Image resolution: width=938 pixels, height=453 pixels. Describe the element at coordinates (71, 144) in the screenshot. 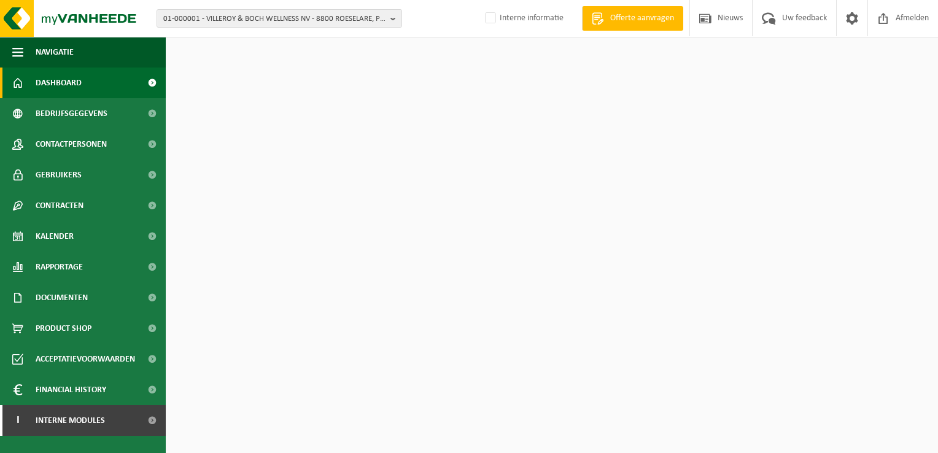

I see `span: Contactpersonen` at that location.